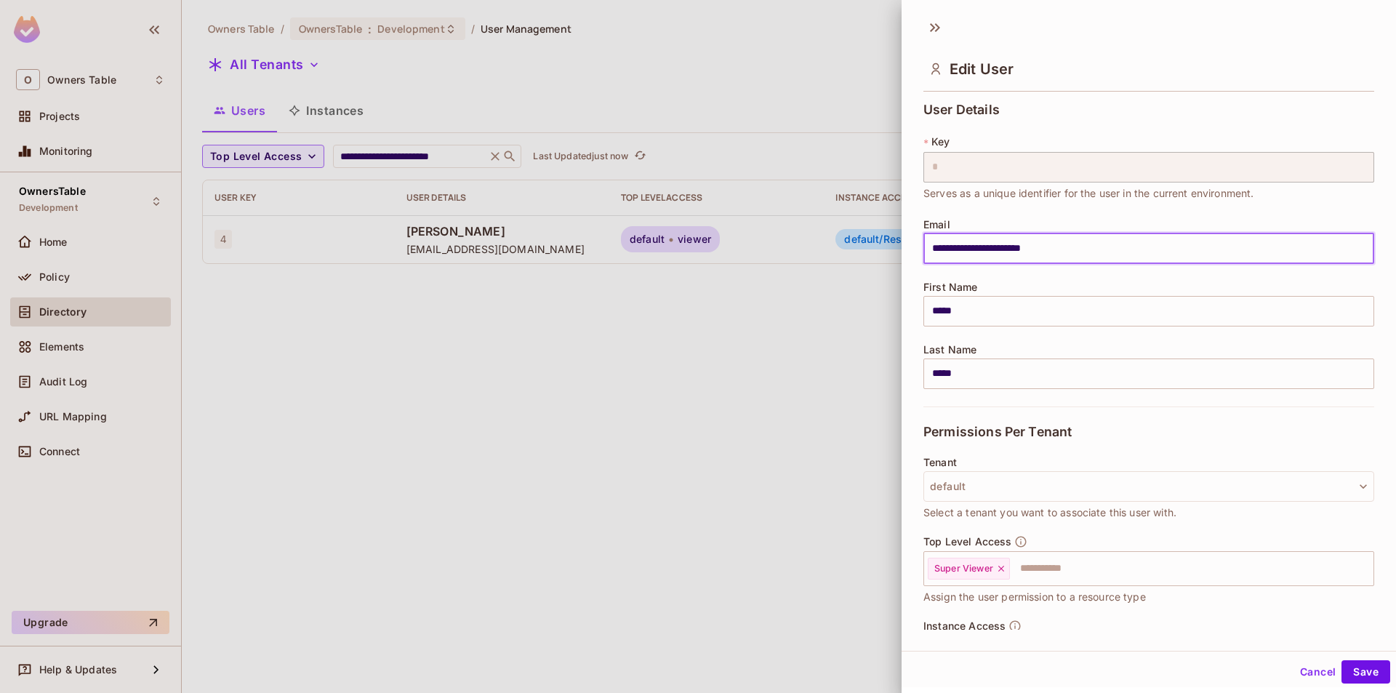 This screenshot has width=1396, height=693. Describe the element at coordinates (1149, 486) in the screenshot. I see `button: default` at that location.